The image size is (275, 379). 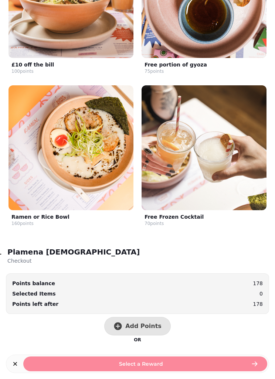 What do you see at coordinates (35, 304) in the screenshot?
I see `p: Points left after` at bounding box center [35, 304].